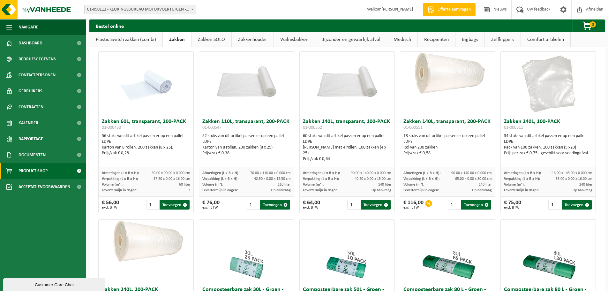 This screenshot has height=291, width=608. Describe the element at coordinates (171, 173) in the screenshot. I see `span: 60.00 x 90.00 x 0.000 cm` at that location.